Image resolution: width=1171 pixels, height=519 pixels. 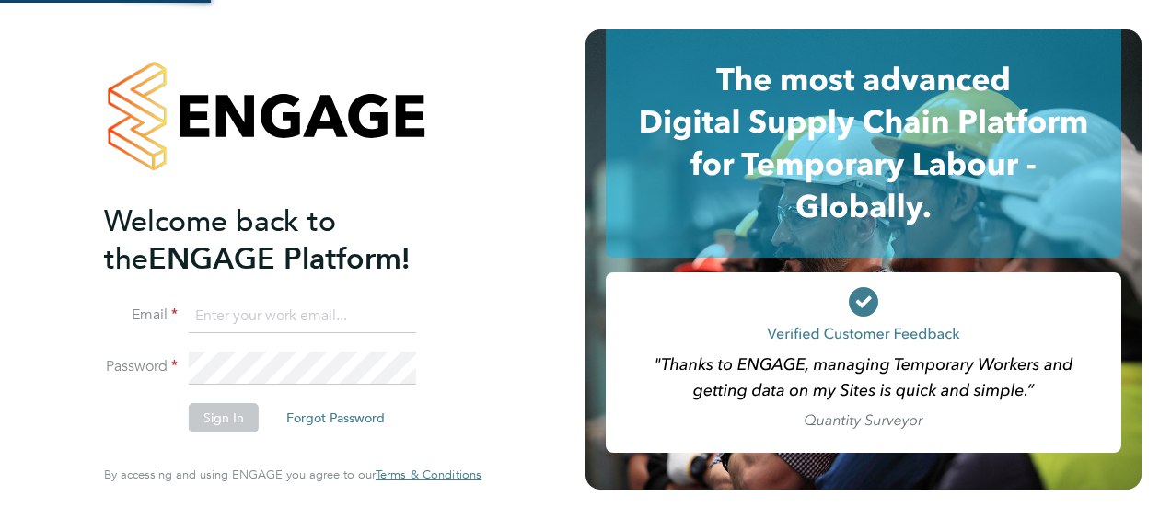 I want to click on button: Forgot Password, so click(x=335, y=418).